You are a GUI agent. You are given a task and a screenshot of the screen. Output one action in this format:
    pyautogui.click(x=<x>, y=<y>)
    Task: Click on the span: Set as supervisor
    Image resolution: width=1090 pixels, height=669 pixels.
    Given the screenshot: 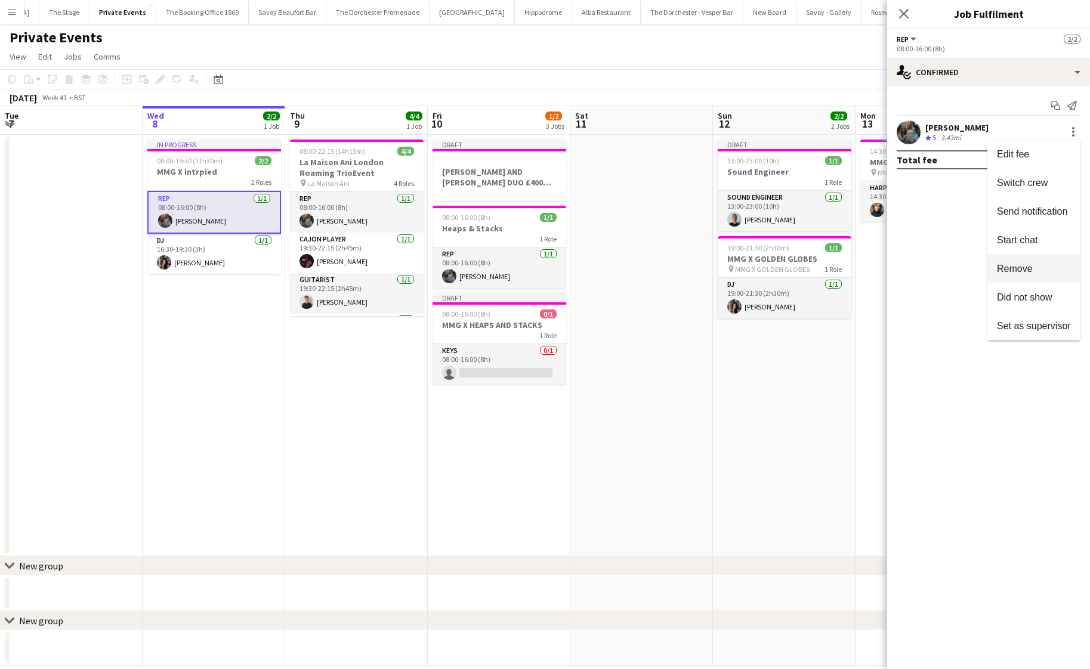 What is the action you would take?
    pyautogui.click(x=1034, y=326)
    